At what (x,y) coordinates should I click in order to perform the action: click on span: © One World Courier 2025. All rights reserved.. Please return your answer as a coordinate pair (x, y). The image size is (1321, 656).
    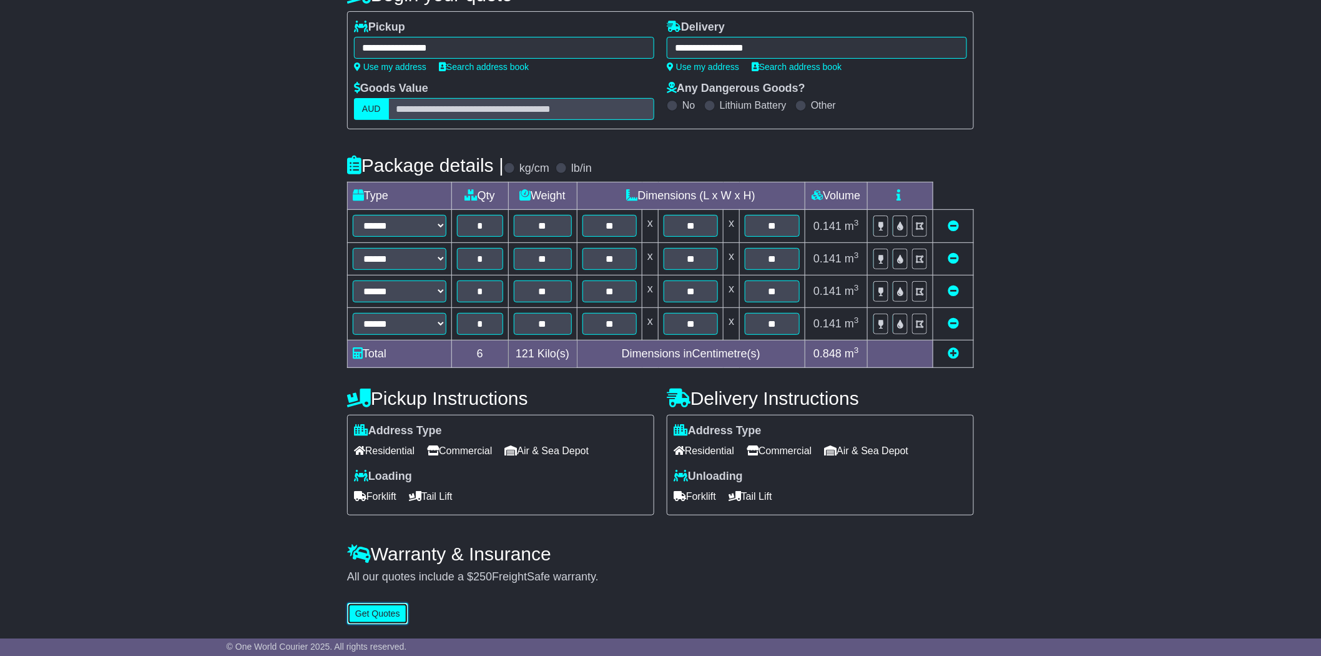
    Looking at the image, I should click on (317, 646).